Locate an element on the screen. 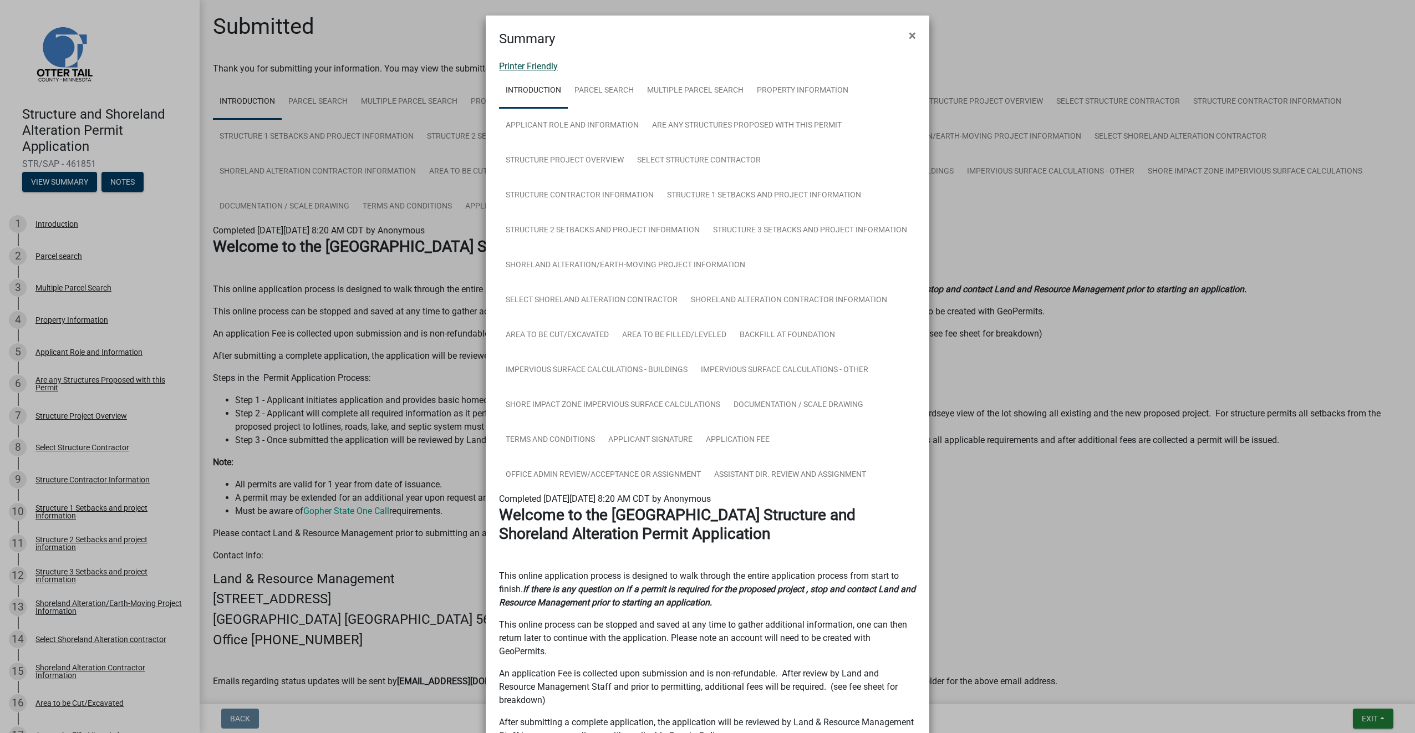 The height and width of the screenshot is (733, 1415). a: Select Shoreland Alteration contractor is located at coordinates (592, 300).